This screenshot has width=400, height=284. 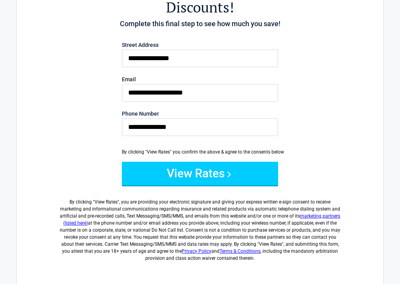 I want to click on button: View Rates, so click(x=200, y=174).